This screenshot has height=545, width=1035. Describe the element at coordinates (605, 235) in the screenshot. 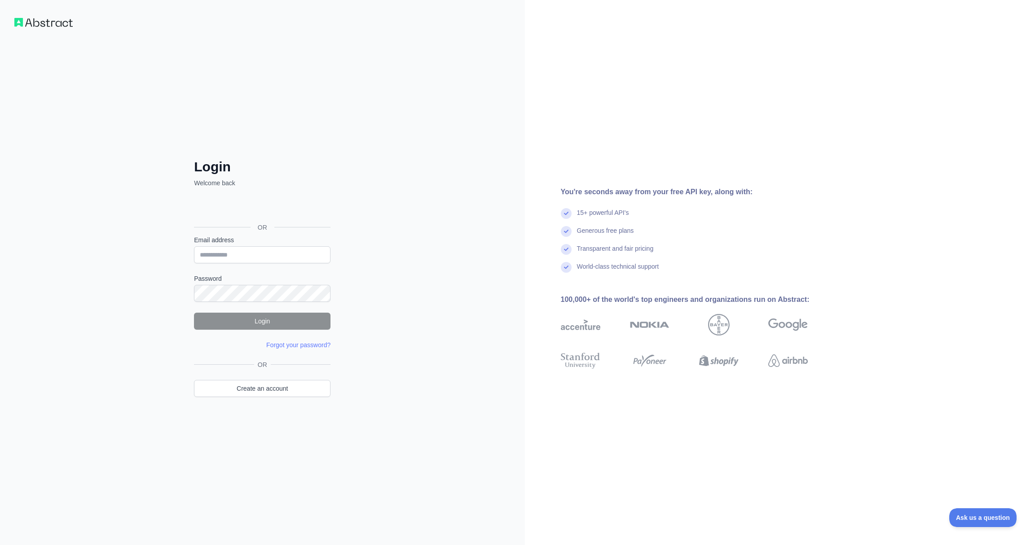

I see `div: Generous free plans` at that location.